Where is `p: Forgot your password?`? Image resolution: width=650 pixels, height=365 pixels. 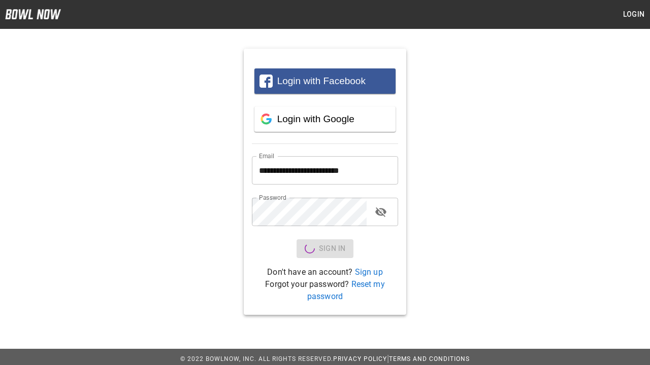 p: Forgot your password? is located at coordinates (325, 291).